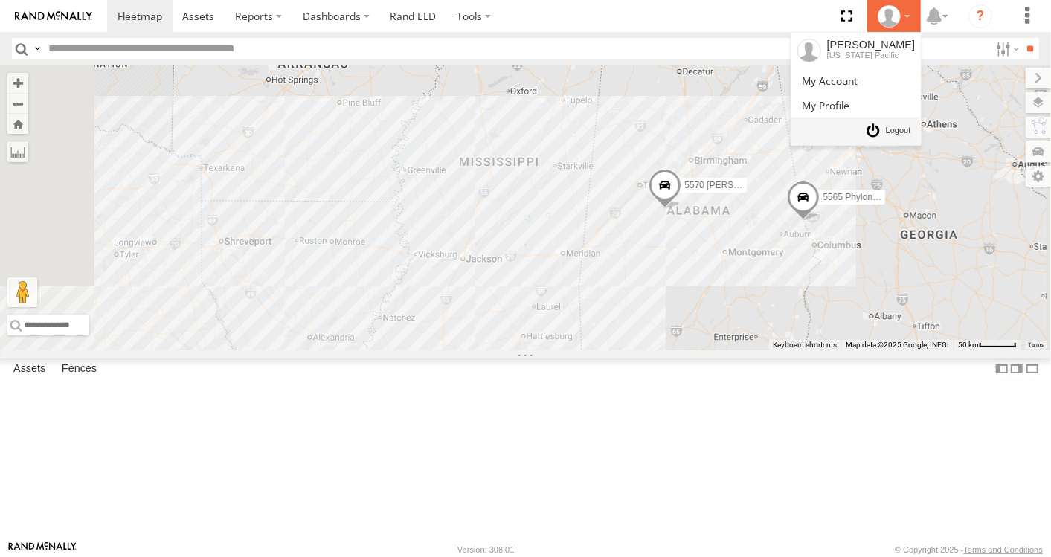  Describe the element at coordinates (894, 16) in the screenshot. I see `div: Scott Ambler` at that location.